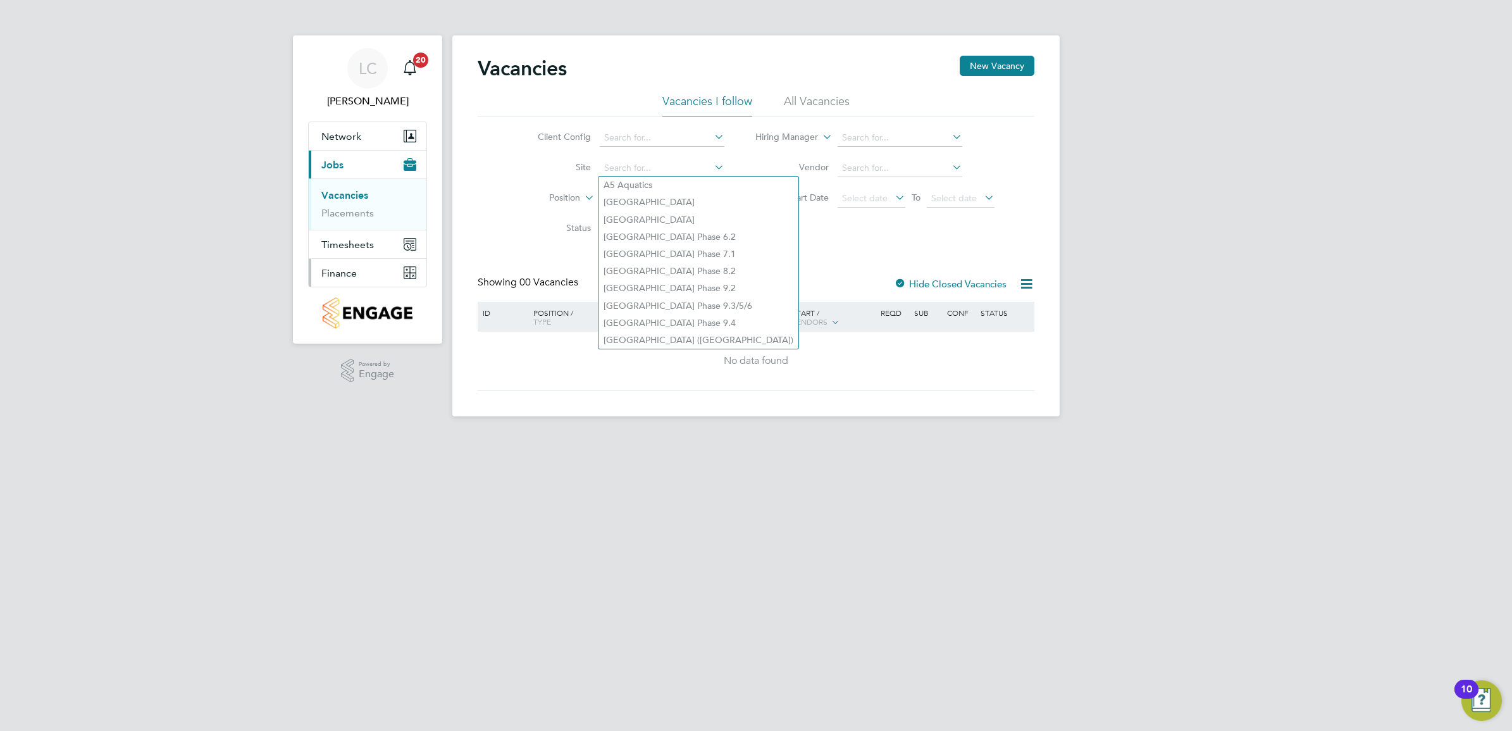  I want to click on button: Finance, so click(368, 273).